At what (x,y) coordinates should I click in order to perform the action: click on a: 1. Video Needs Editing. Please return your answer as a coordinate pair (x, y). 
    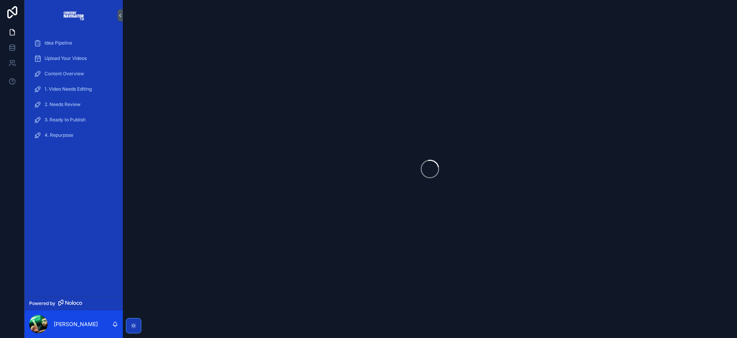
    Looking at the image, I should click on (74, 89).